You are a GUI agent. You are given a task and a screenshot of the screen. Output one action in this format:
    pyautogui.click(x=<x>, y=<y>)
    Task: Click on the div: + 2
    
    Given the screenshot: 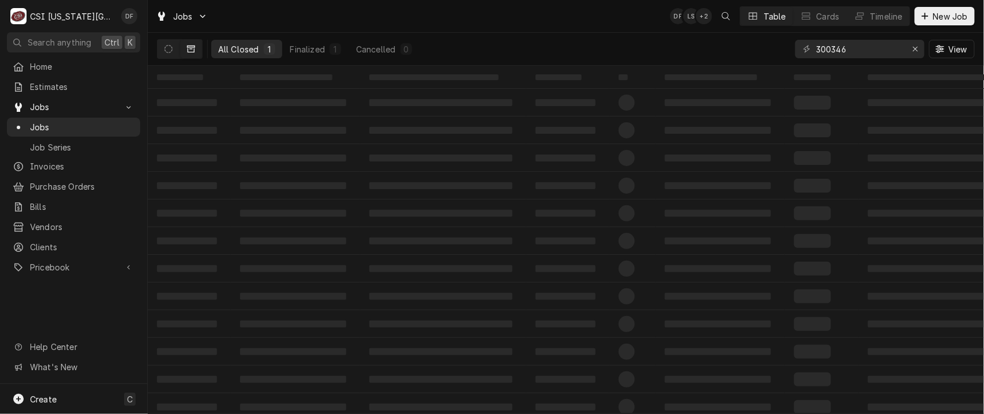 What is the action you would take?
    pyautogui.click(x=704, y=16)
    